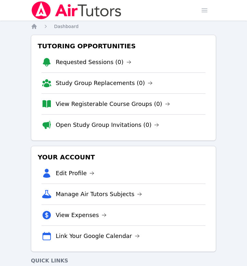 The width and height of the screenshot is (247, 266). Describe the element at coordinates (66, 26) in the screenshot. I see `a: Dashboard` at that location.